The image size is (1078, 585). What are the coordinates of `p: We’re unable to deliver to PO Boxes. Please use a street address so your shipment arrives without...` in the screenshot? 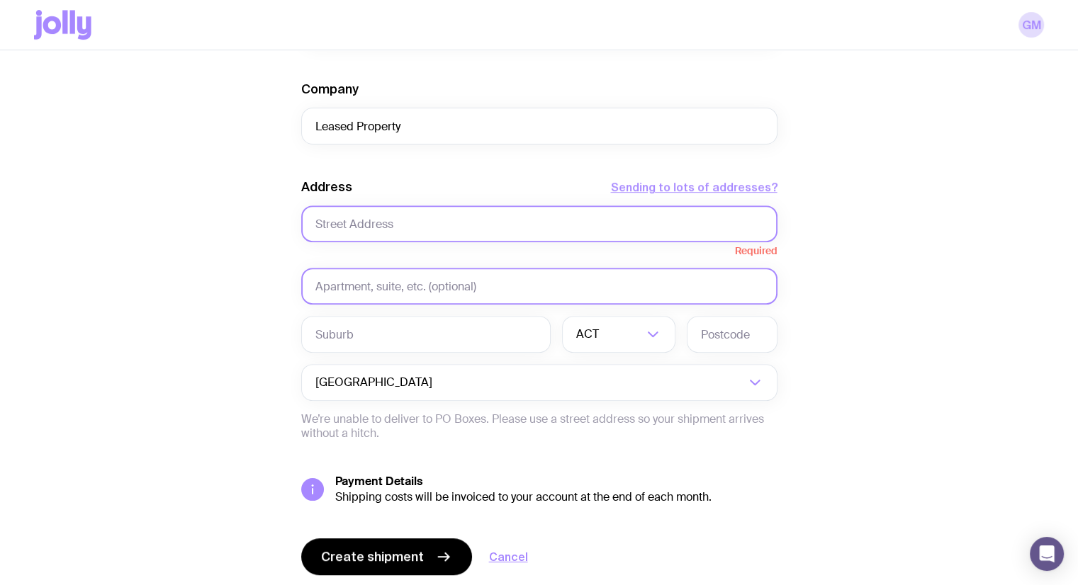 It's located at (539, 427).